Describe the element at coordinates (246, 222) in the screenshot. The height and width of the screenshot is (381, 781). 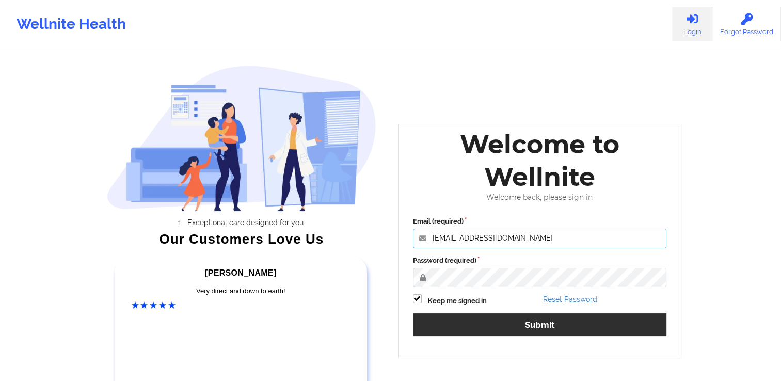
I see `li: Exceptional care designed for you.` at that location.